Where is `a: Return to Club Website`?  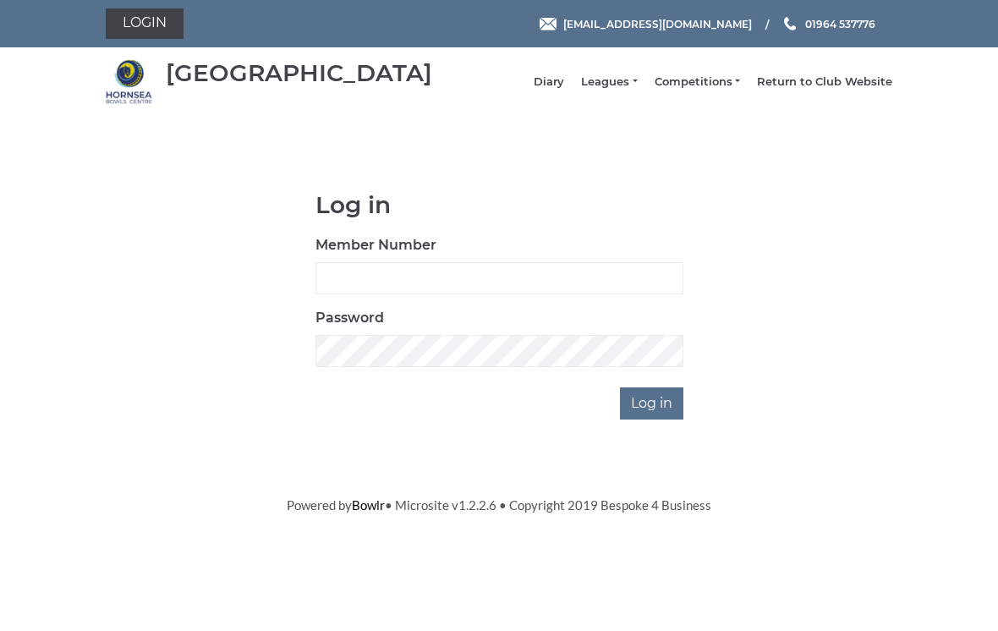
a: Return to Club Website is located at coordinates (824, 82).